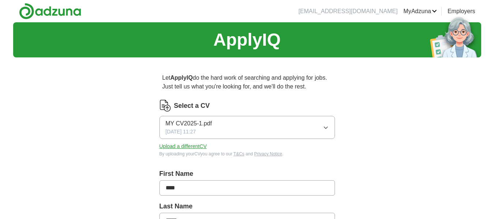  What do you see at coordinates (420, 11) in the screenshot?
I see `a: MyAdzuna` at bounding box center [420, 11].